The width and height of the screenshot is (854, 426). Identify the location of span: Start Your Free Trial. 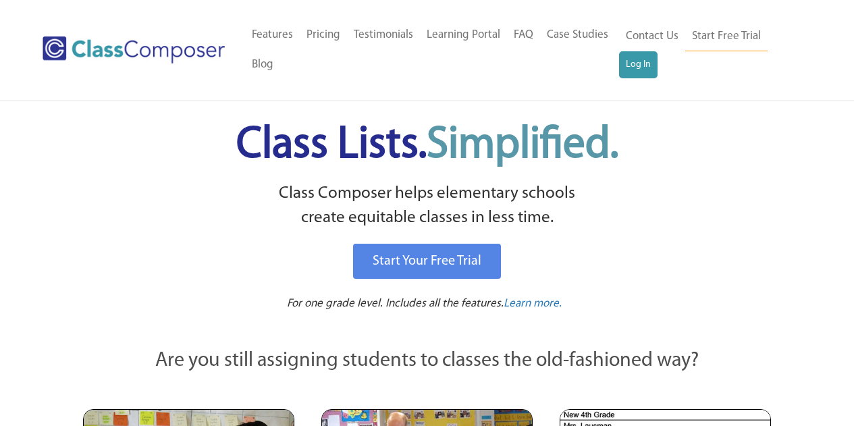
(427, 261).